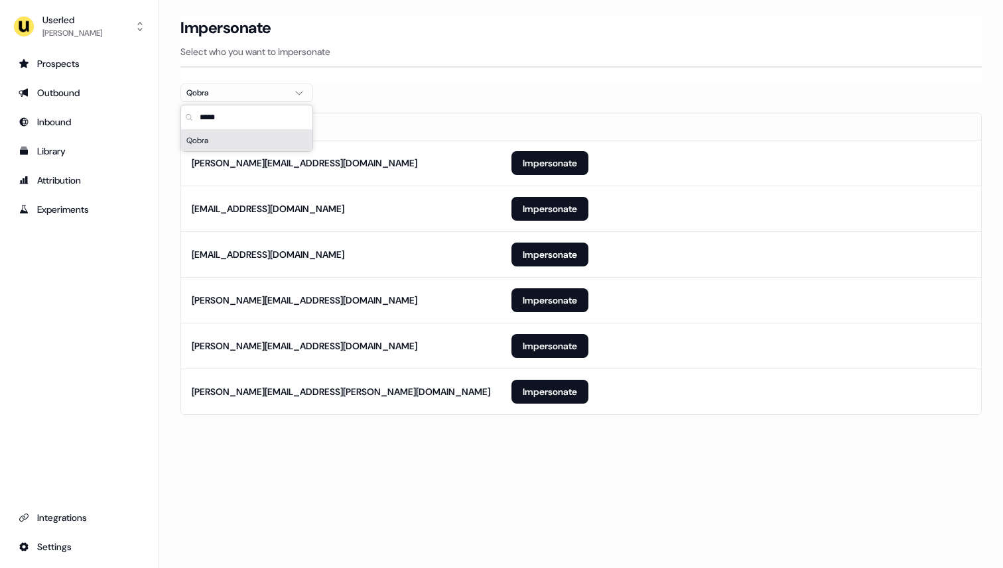  What do you see at coordinates (341, 127) in the screenshot?
I see `th: Email` at bounding box center [341, 127].